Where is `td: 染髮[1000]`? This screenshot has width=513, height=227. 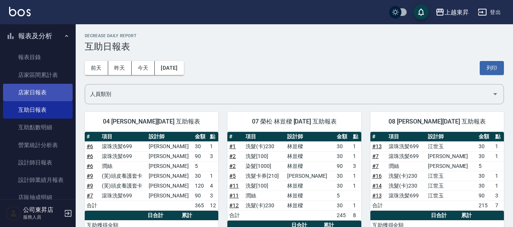
td: 染髮[1000] is located at coordinates (264, 166).